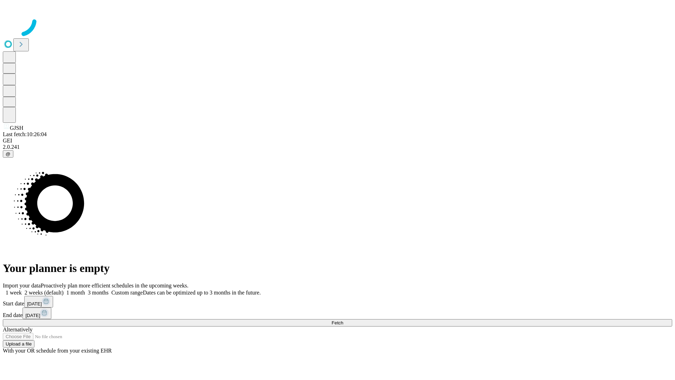 Image resolution: width=675 pixels, height=380 pixels. What do you see at coordinates (76, 292) in the screenshot?
I see `span: 1 month` at bounding box center [76, 292].